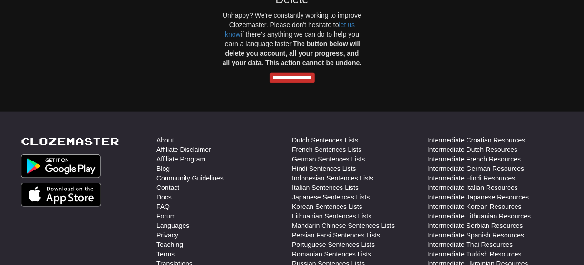 Image resolution: width=584 pixels, height=265 pixels. Describe the element at coordinates (184, 150) in the screenshot. I see `a: Affiliate Disclaimer` at that location.